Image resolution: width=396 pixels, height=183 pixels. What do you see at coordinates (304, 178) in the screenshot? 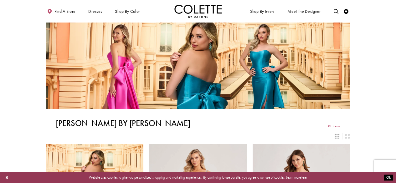
I see `a: here` at bounding box center [304, 178].